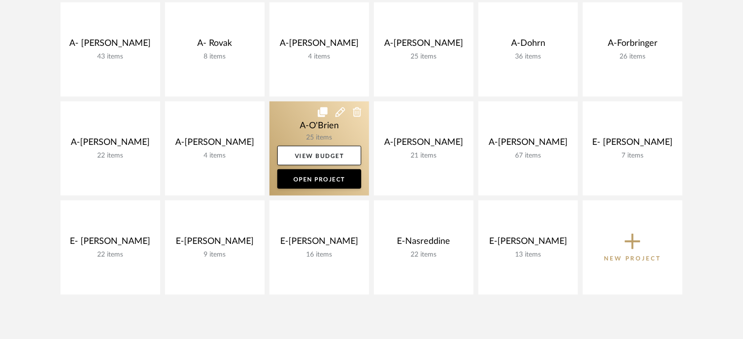 This screenshot has height=339, width=743. Describe the element at coordinates (528, 156) in the screenshot. I see `div: 67 items` at that location.